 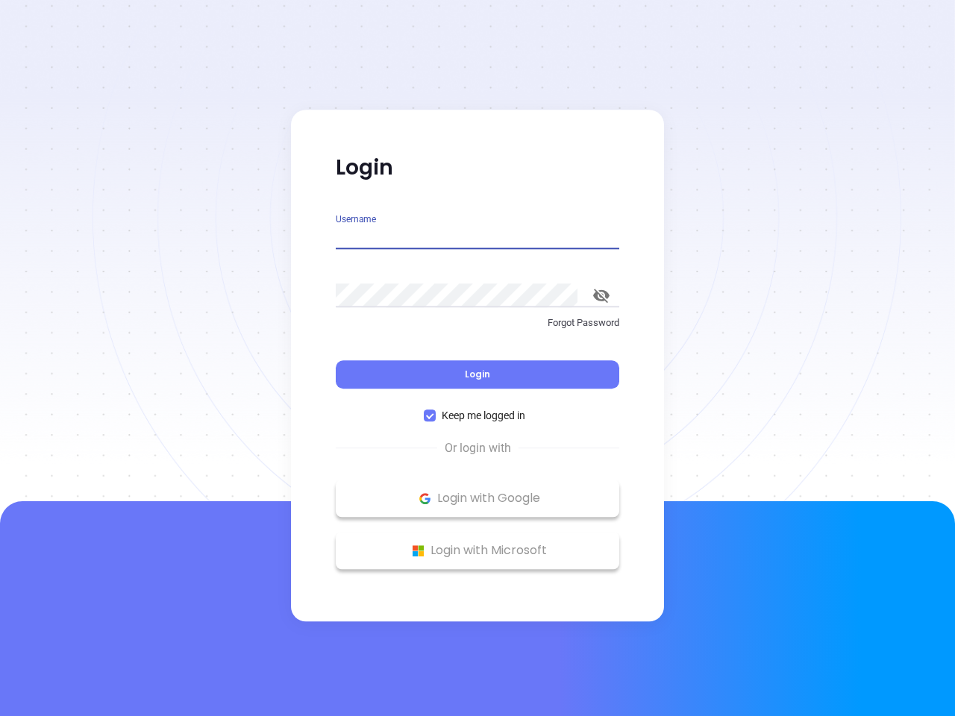 What do you see at coordinates (484, 416) in the screenshot?
I see `span: Keep me logged in` at bounding box center [484, 416].